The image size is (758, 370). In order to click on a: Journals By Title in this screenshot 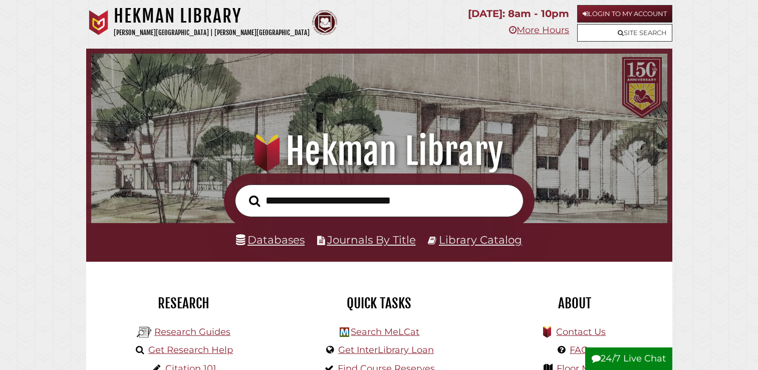, I will do `click(371, 240)`.